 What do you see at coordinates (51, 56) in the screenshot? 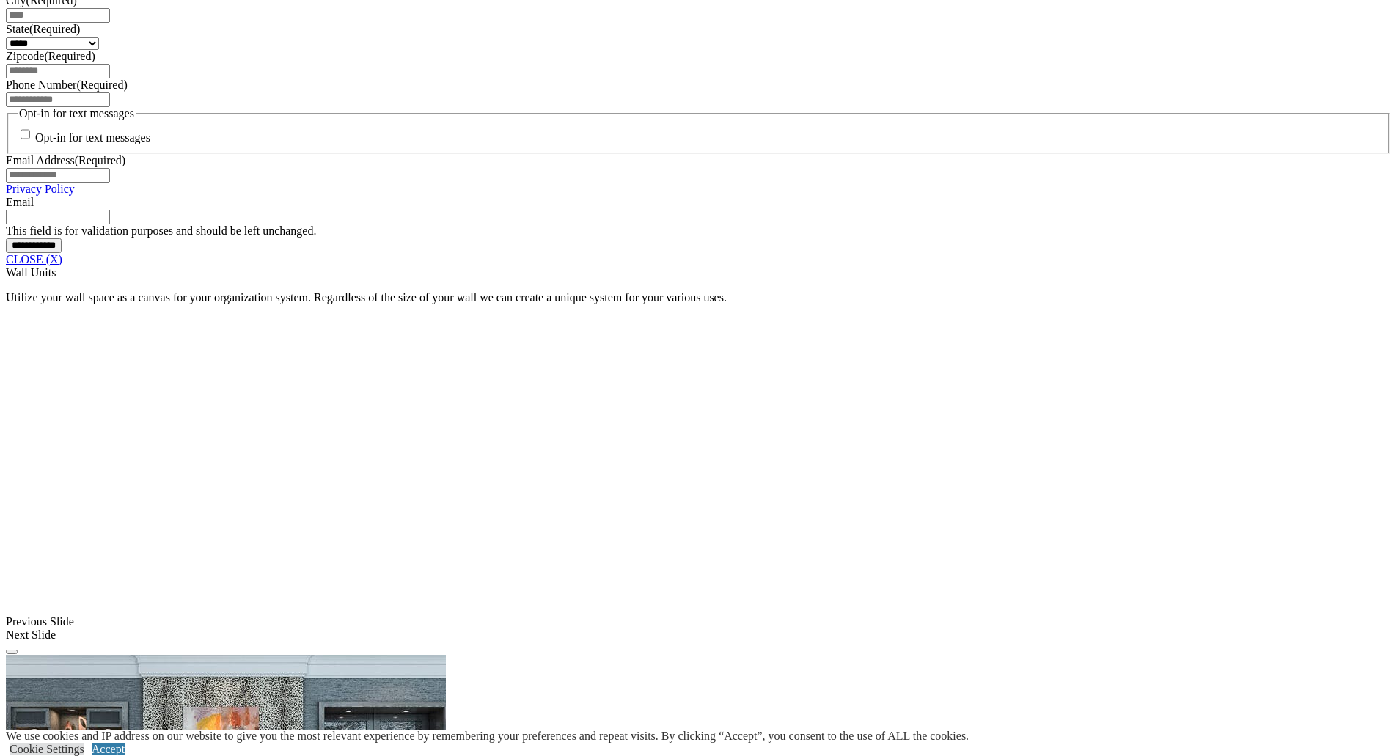
I see `label: Zipcode` at bounding box center [51, 56].